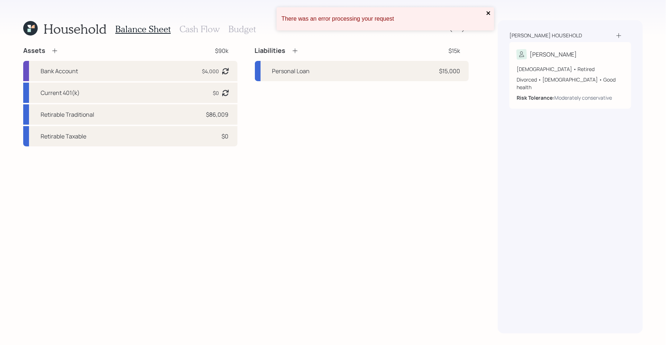 The width and height of the screenshot is (666, 345). What do you see at coordinates (199, 29) in the screenshot?
I see `h3: Cash Flow` at bounding box center [199, 29].